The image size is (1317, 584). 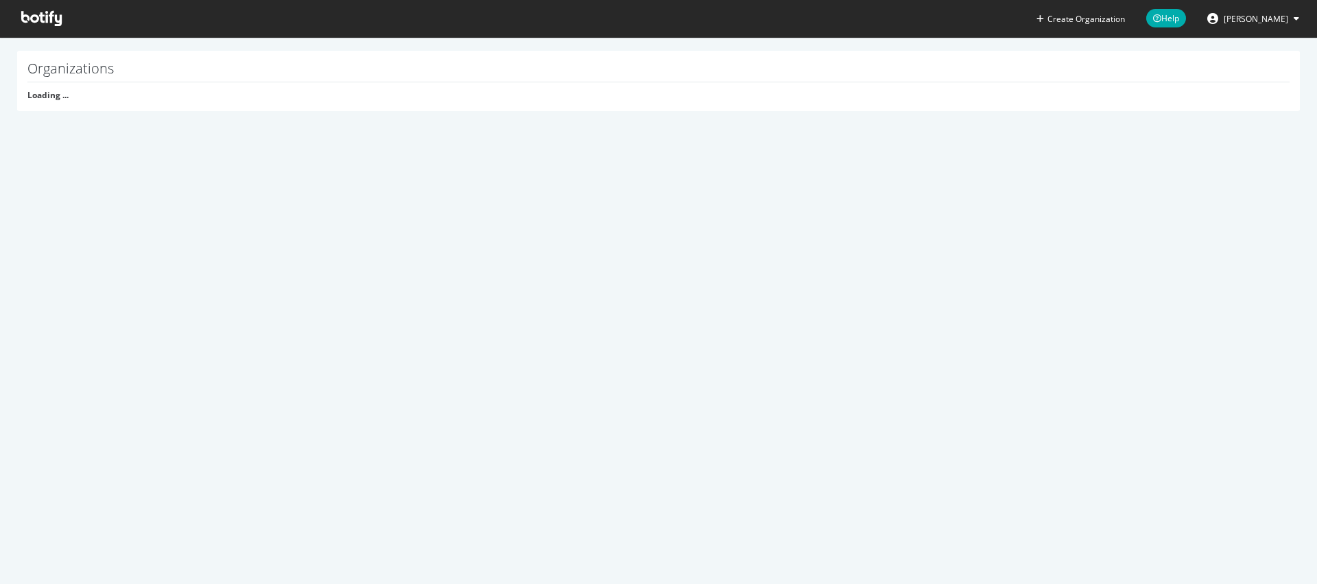 I want to click on strong: Loading ..., so click(x=48, y=95).